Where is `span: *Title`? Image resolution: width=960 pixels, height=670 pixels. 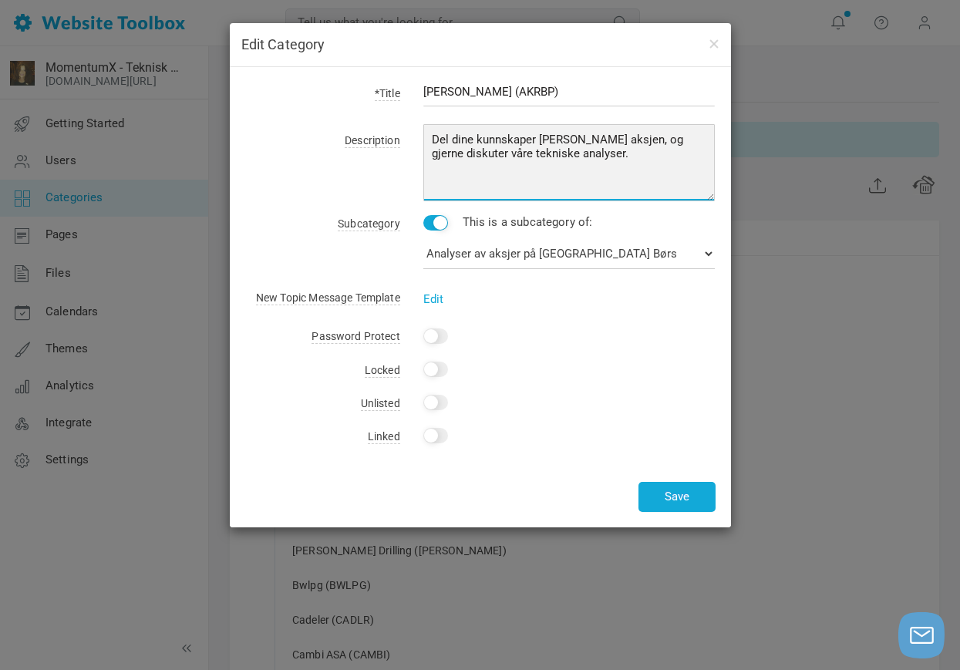 span: *Title is located at coordinates (387, 94).